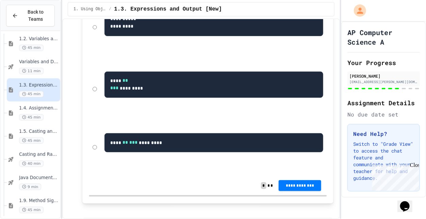 Image resolution: width=426 pixels, height=219 pixels. Describe the element at coordinates (384, 103) in the screenshot. I see `h2: Assignment Details` at that location.